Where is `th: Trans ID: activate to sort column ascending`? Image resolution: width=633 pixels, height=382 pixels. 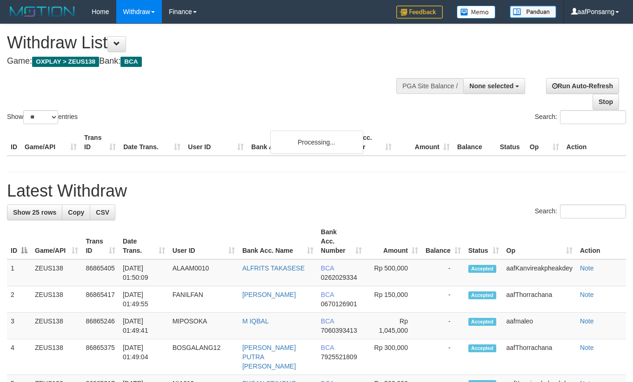 th: Trans ID: activate to sort column ascending is located at coordinates (100, 241).